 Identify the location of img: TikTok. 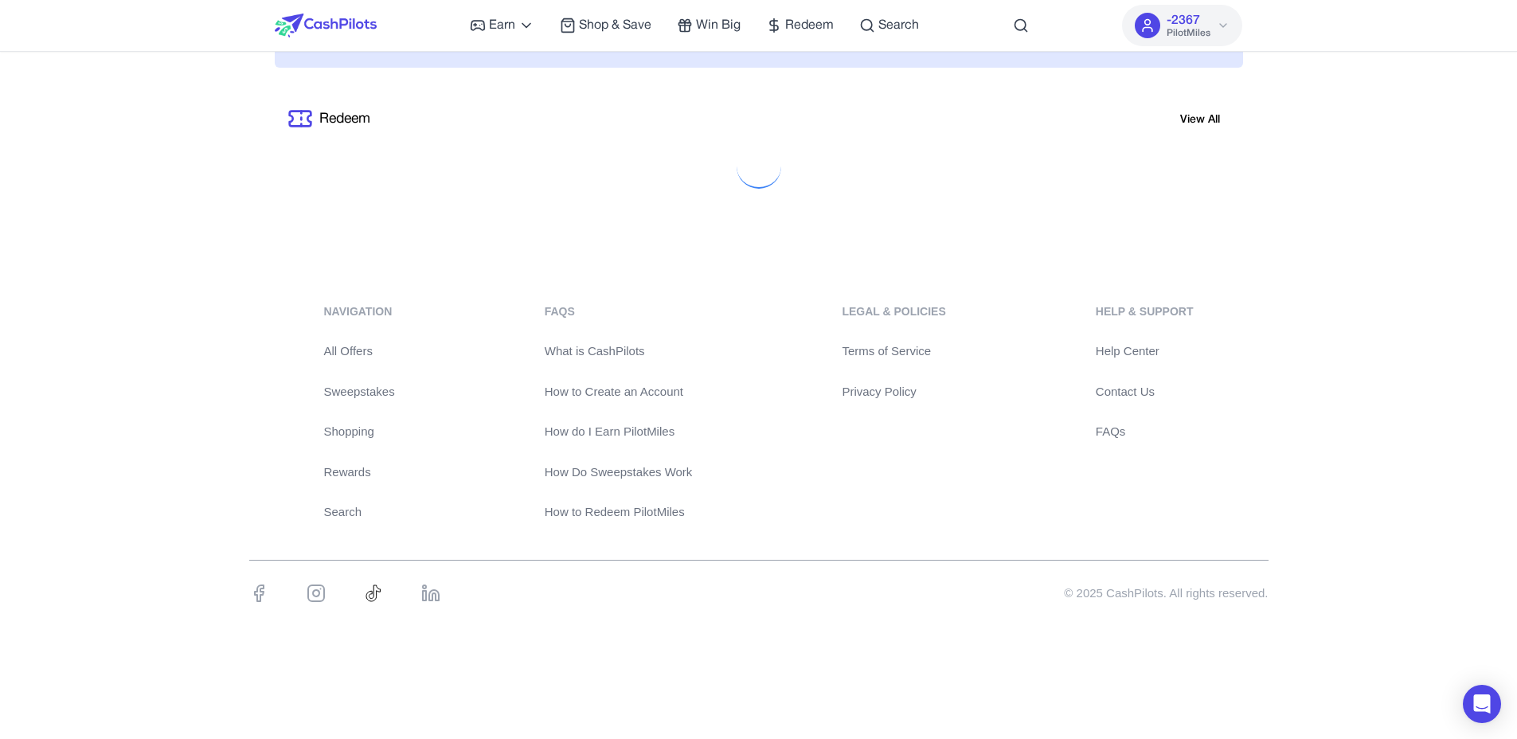
(374, 593).